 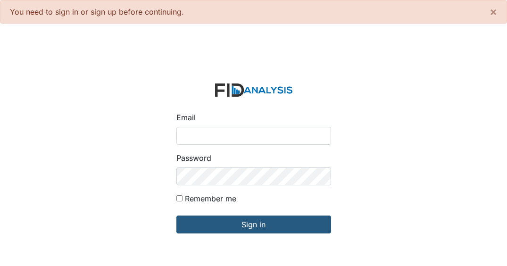 What do you see at coordinates (194, 158) in the screenshot?
I see `label: Password` at bounding box center [194, 158].